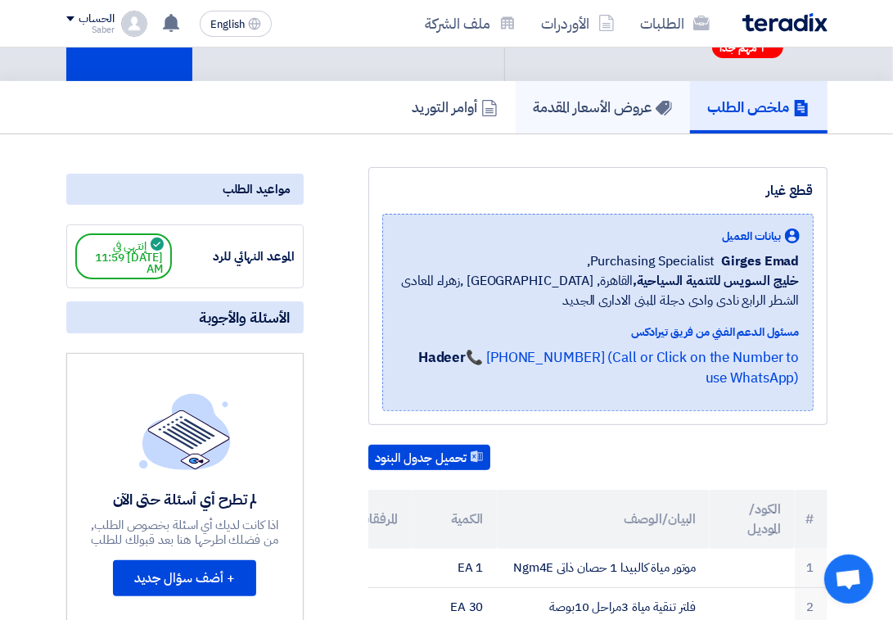 Image resolution: width=893 pixels, height=620 pixels. Describe the element at coordinates (184, 578) in the screenshot. I see `button: + أضف سؤال جديد` at that location.